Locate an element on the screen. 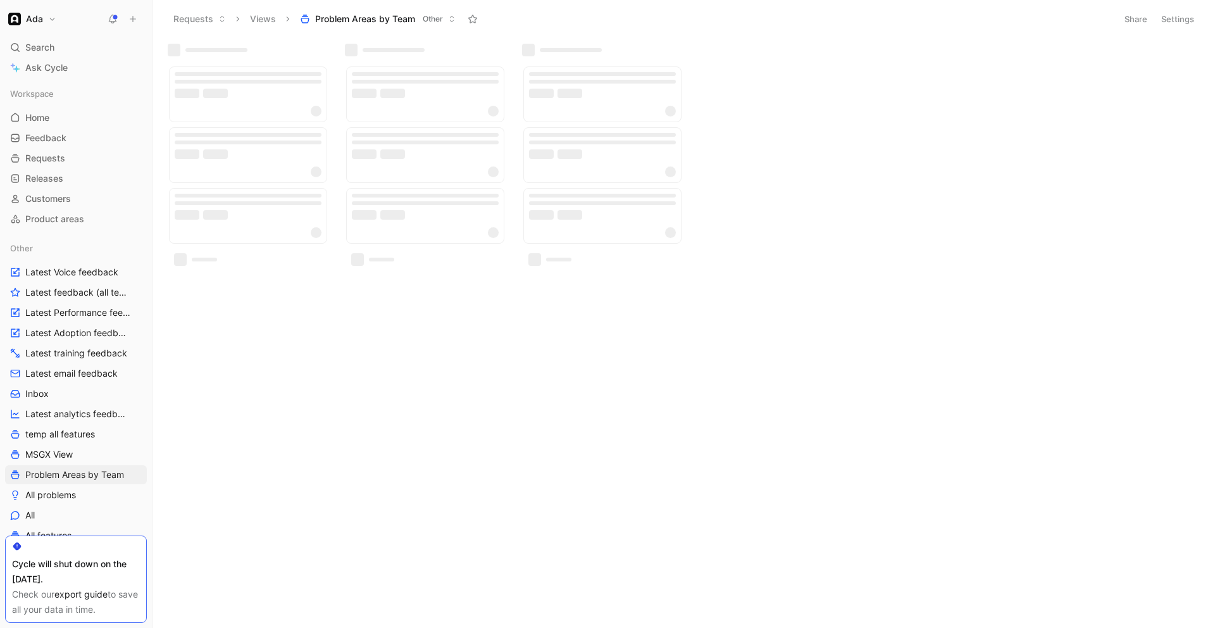 Image resolution: width=1215 pixels, height=628 pixels. span: All problems is located at coordinates (51, 495).